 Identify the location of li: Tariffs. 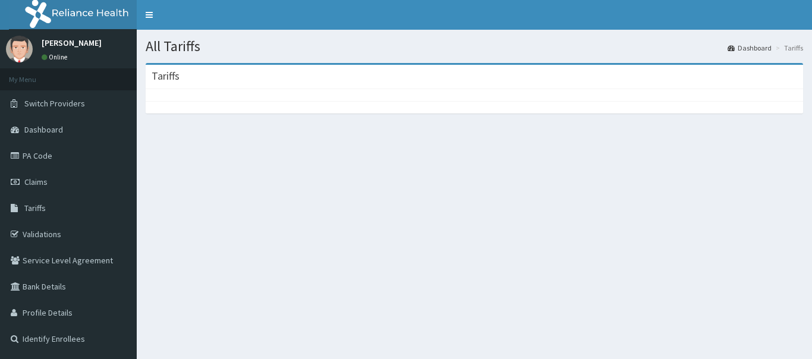
(788, 48).